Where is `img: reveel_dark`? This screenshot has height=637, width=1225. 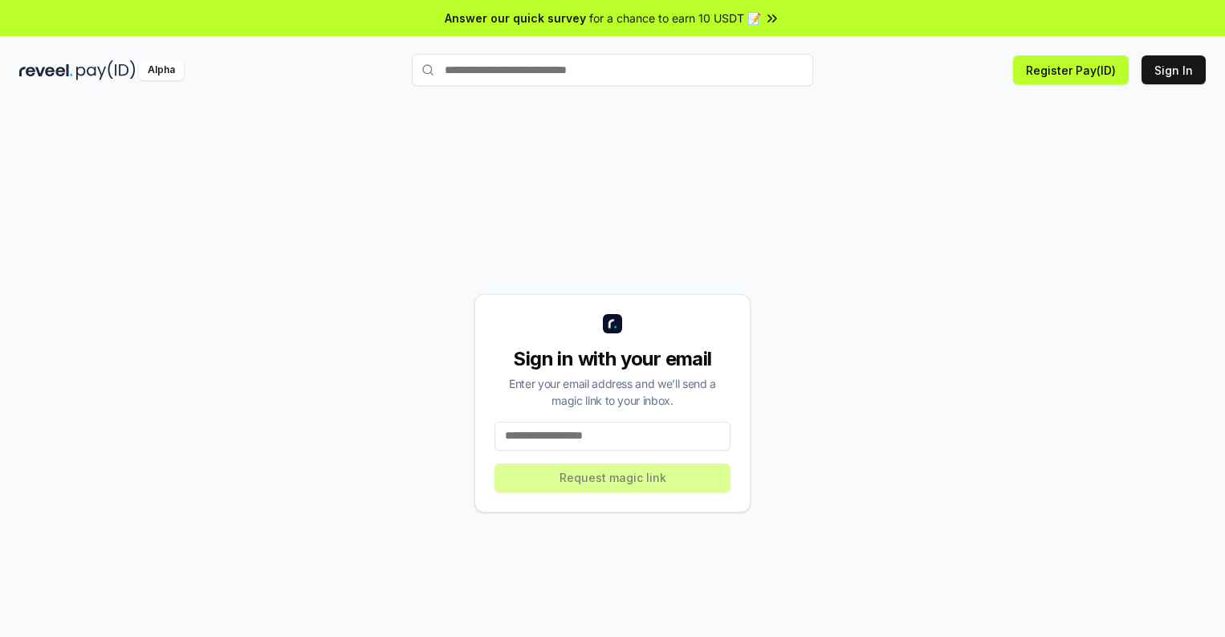
img: reveel_dark is located at coordinates (46, 70).